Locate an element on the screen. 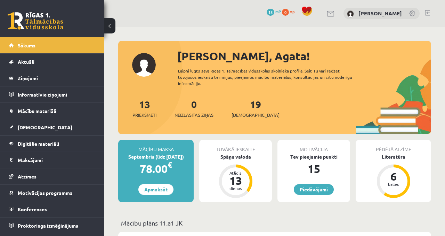 Image resolution: width=445 pixels, height=236 pixels. a: 15 mP is located at coordinates (274, 11).